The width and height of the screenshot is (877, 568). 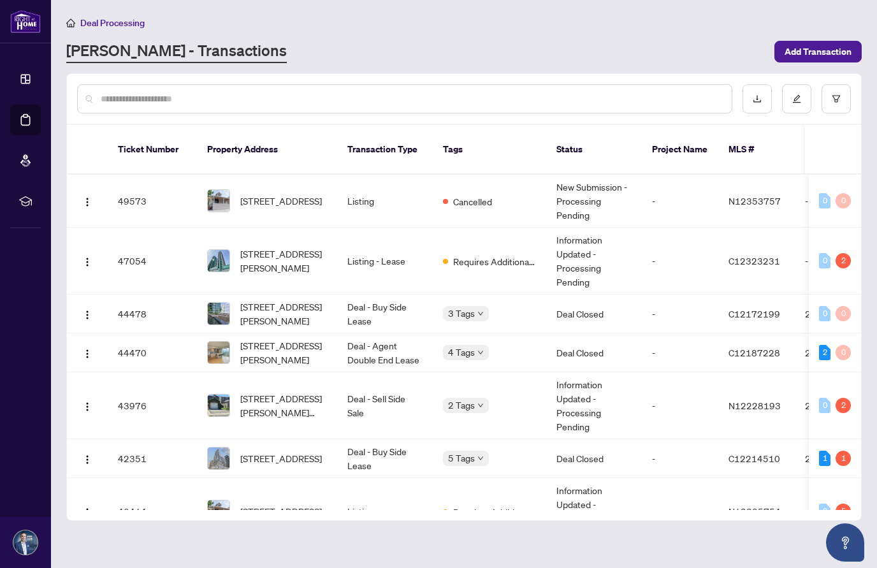 What do you see at coordinates (757, 150) in the screenshot?
I see `th: MLS #` at bounding box center [757, 150].